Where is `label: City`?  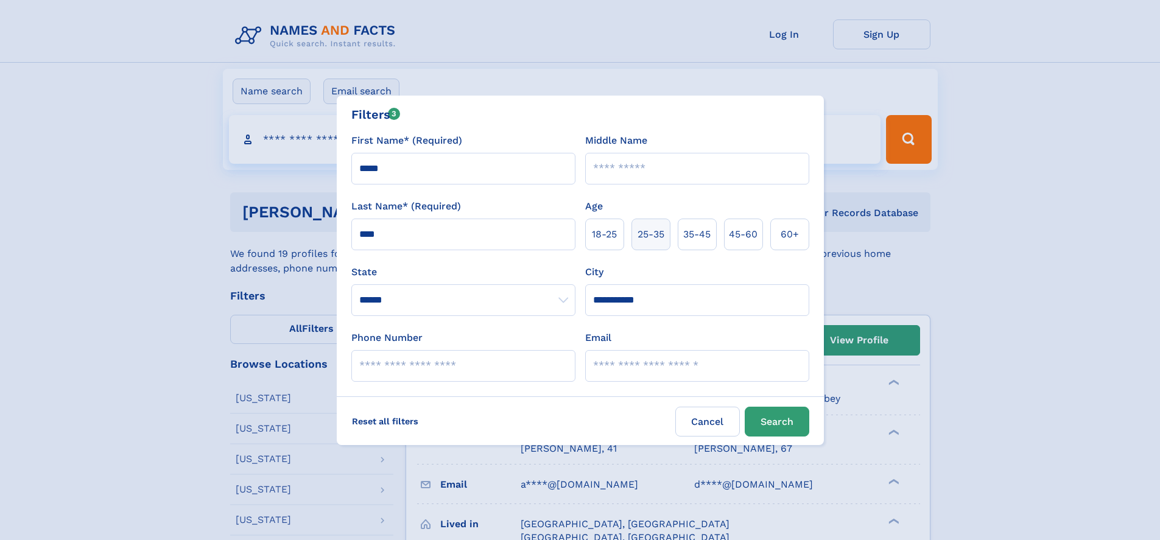
label: City is located at coordinates (594, 272).